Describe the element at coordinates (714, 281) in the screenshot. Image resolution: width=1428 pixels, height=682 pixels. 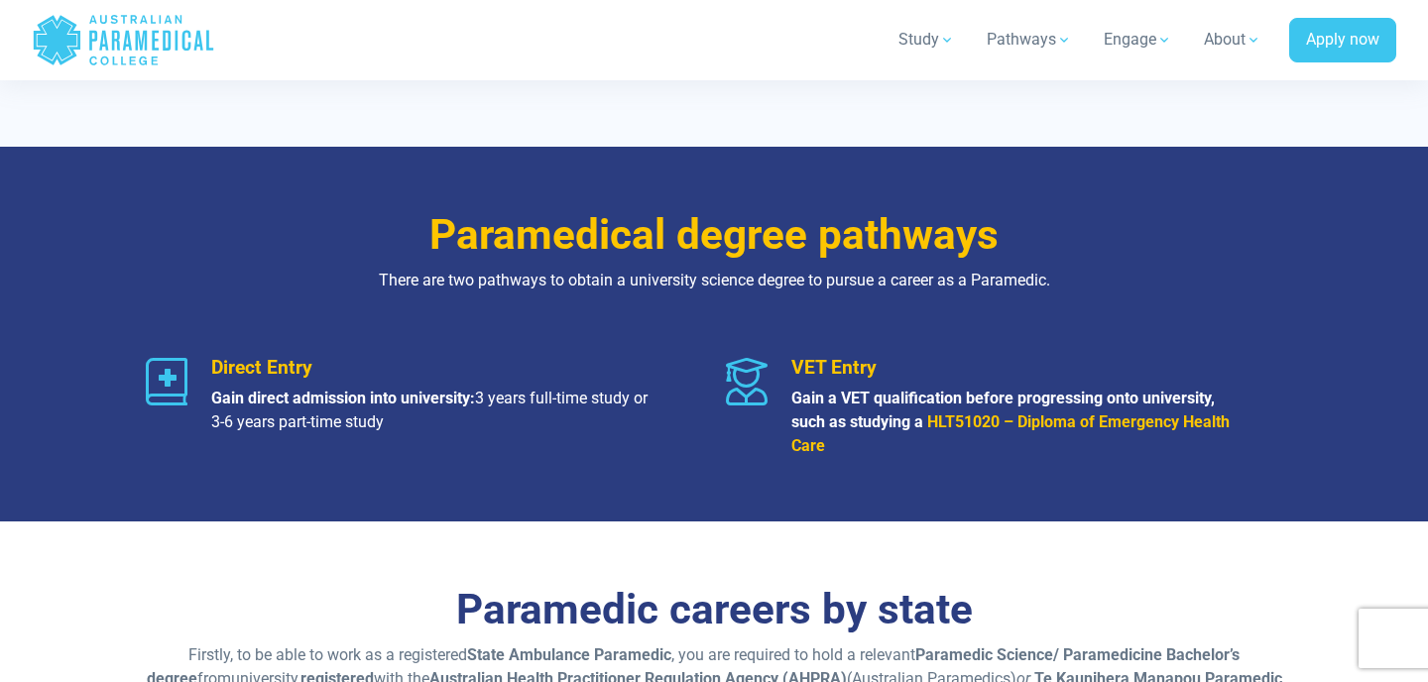
I see `p: There are two pathways to obtain a university science degree to pursue a career as a Paramedic.` at that location.